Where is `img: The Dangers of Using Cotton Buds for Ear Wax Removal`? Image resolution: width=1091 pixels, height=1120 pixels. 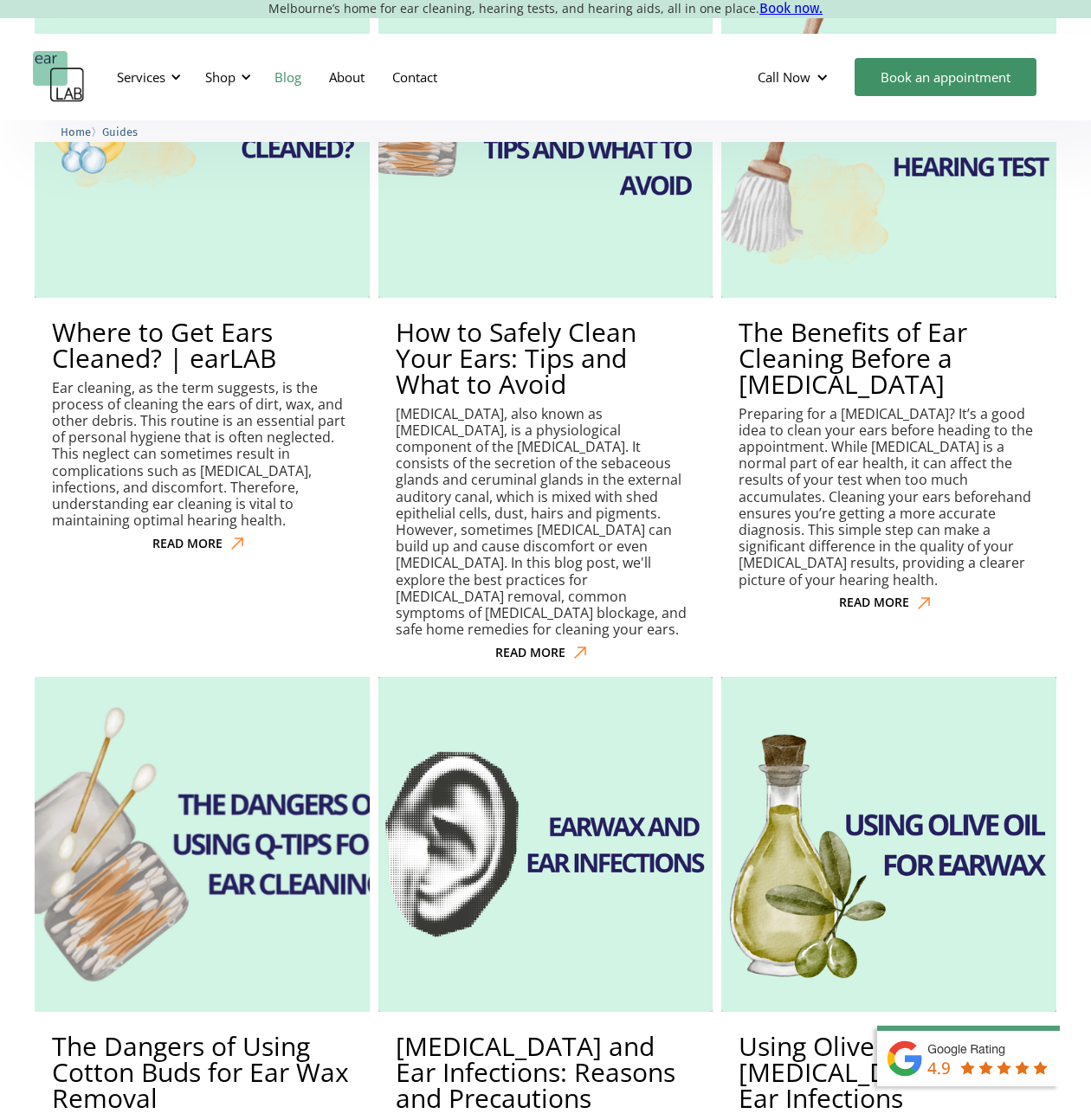 img: The Dangers of Using Cotton Buds for Ear Wax Removal is located at coordinates (202, 844).